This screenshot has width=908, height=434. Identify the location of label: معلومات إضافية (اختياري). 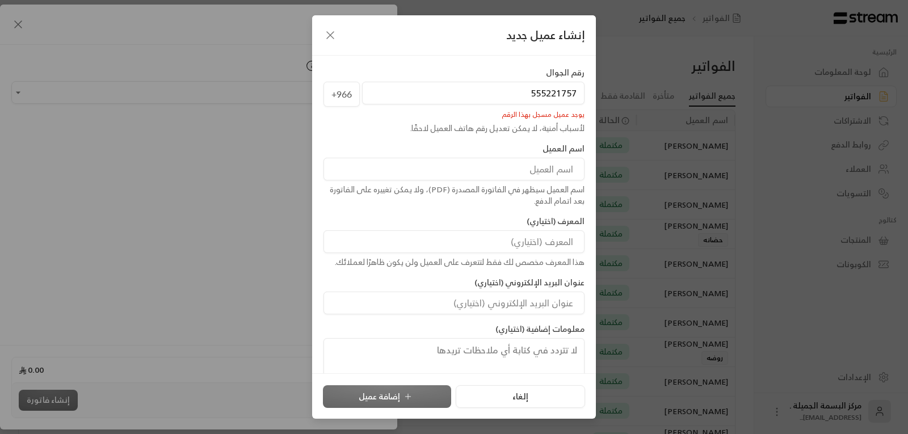
(540, 329).